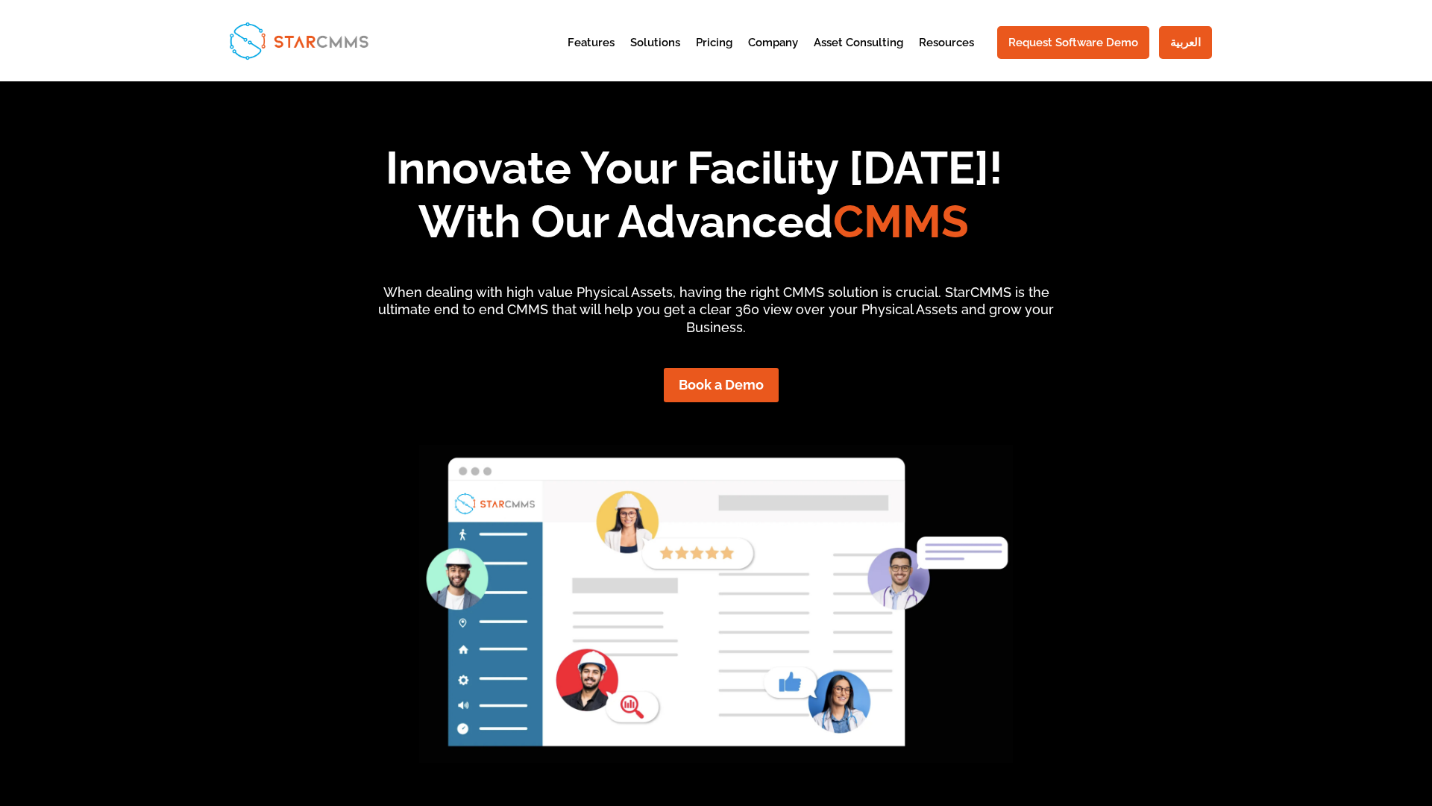  Describe the element at coordinates (716, 600) in the screenshot. I see `img: Aladdin-header2 (1)` at that location.